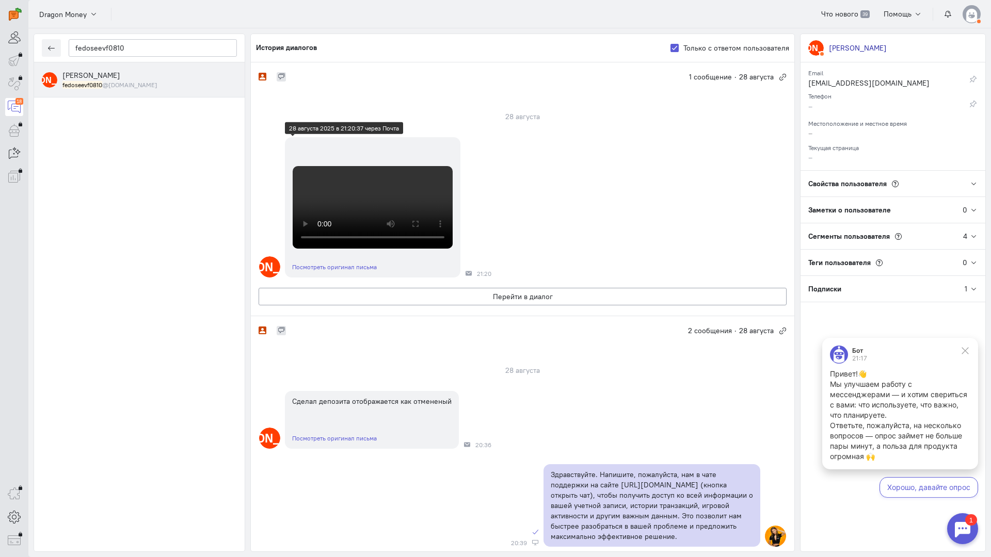 The width and height of the screenshot is (991, 557). What do you see at coordinates (710, 77) in the screenshot?
I see `span: 1 сообщение` at bounding box center [710, 77].